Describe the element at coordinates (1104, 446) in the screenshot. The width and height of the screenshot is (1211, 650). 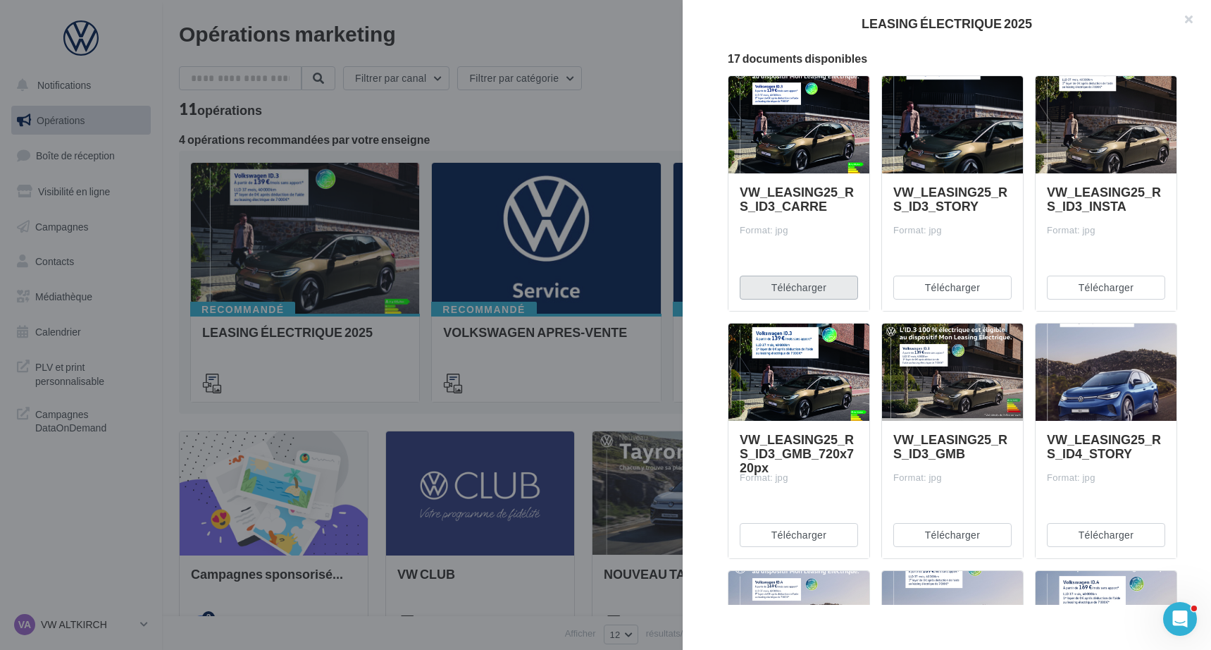
I see `span: VW_LEASING25_RS_ID4_STORY` at that location.